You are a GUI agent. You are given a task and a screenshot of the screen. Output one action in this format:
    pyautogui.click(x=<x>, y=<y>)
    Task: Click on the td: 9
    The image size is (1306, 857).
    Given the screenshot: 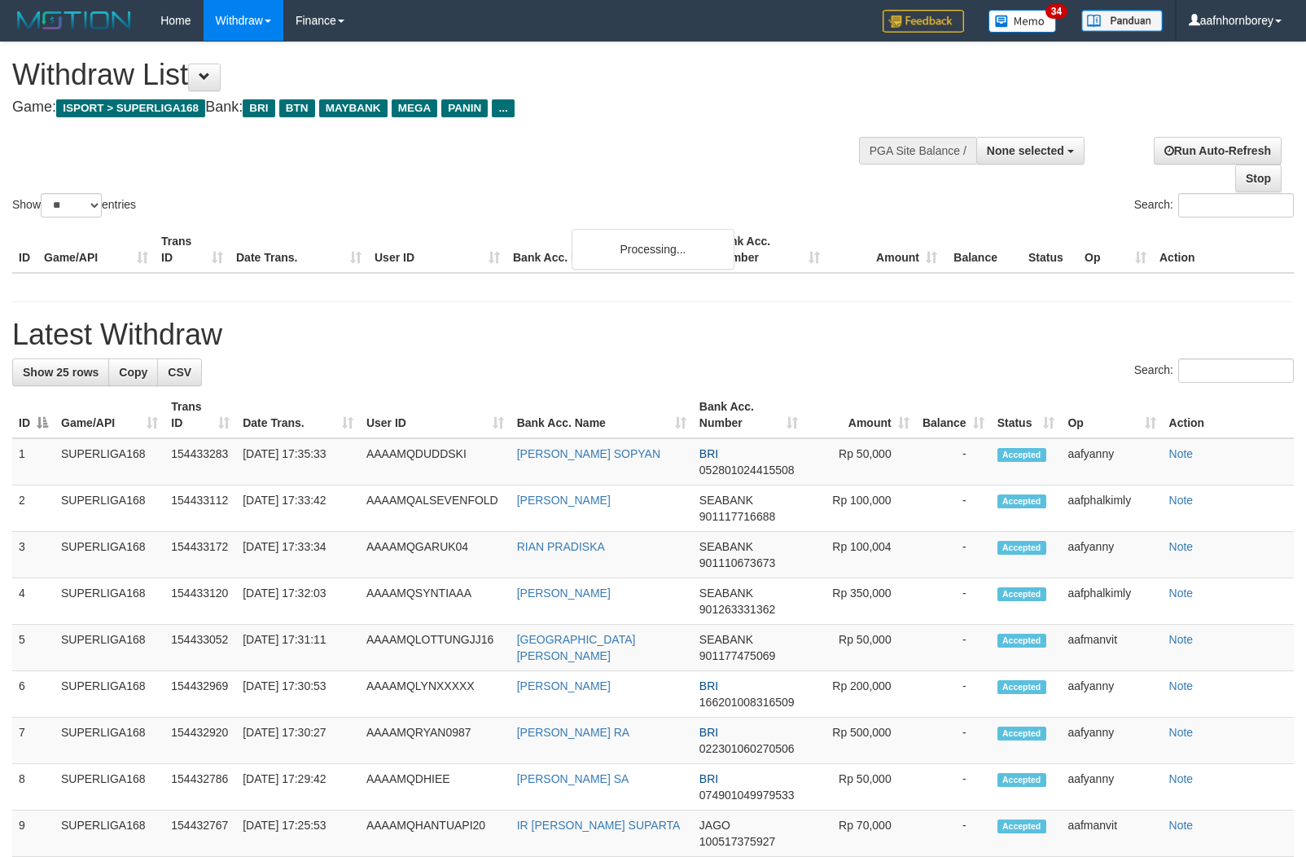 What is the action you would take?
    pyautogui.click(x=33, y=833)
    